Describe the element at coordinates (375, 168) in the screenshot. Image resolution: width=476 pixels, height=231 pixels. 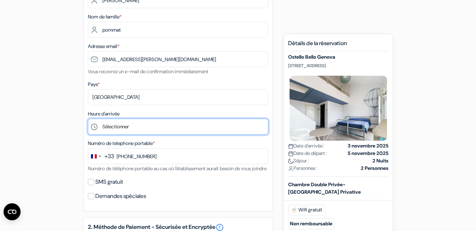
I see `strong: 2 Personnes` at that location.